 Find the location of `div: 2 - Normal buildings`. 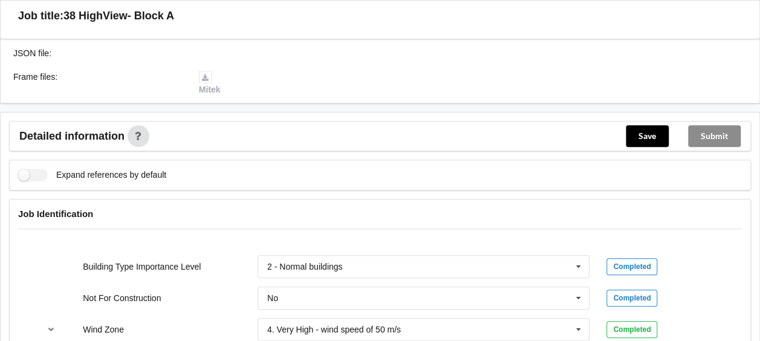

div: 2 - Normal buildings is located at coordinates (305, 267).